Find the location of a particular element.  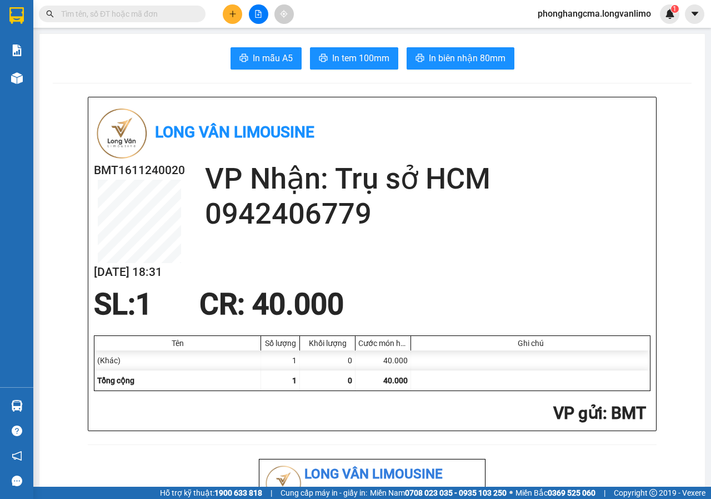

input: Tìm tên, số ĐT hoặc mã đơn is located at coordinates (127, 14).